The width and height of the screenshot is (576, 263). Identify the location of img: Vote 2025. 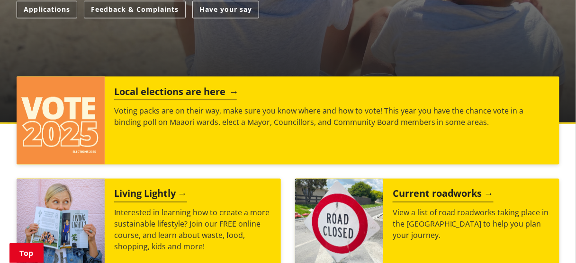
(61, 121).